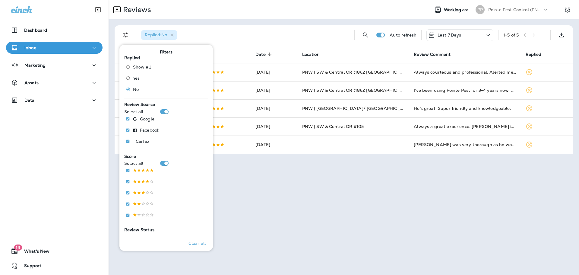  I want to click on div: He’s great. Super friendly and knowledgeable., so click(465, 108).